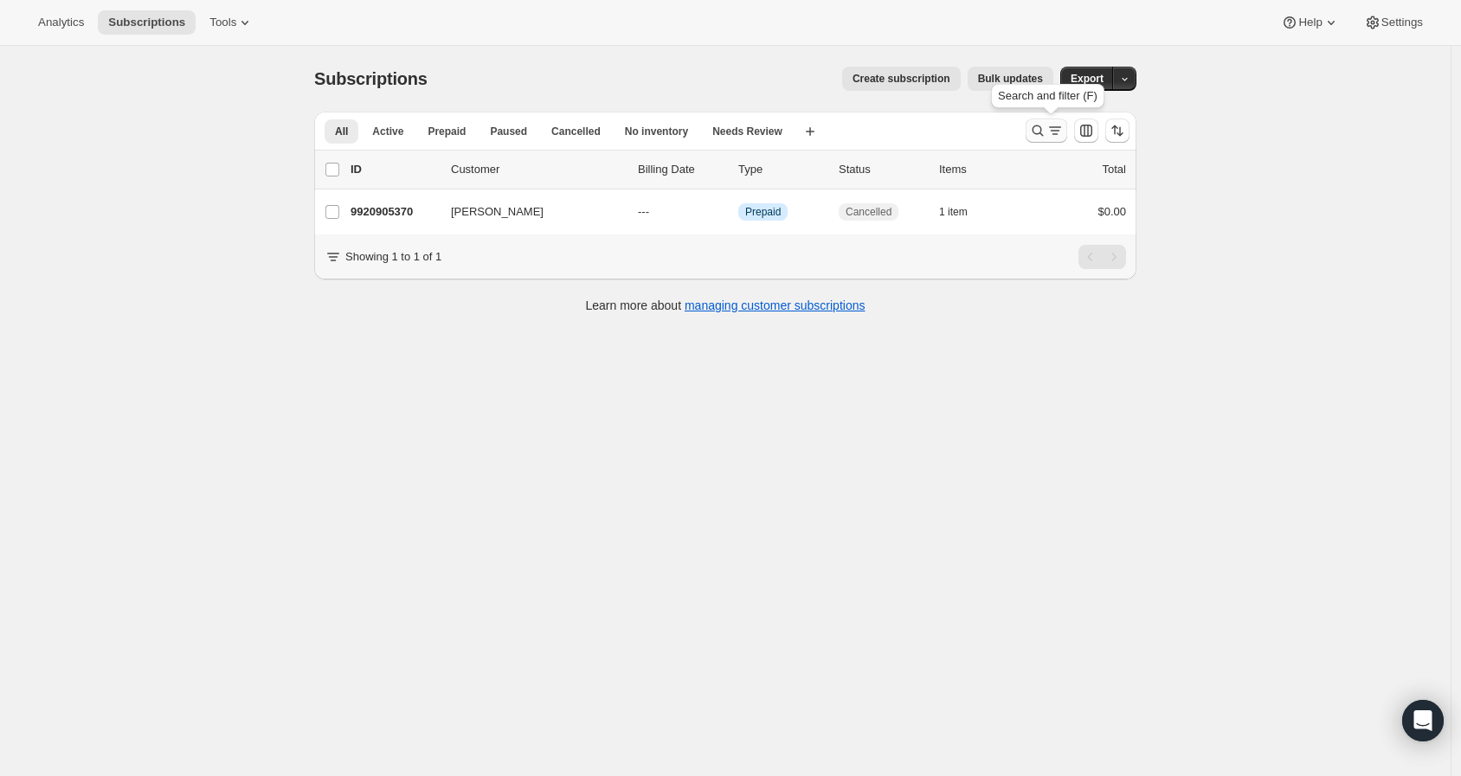  What do you see at coordinates (725, 305) in the screenshot?
I see `p: Learn more about` at bounding box center [725, 305].